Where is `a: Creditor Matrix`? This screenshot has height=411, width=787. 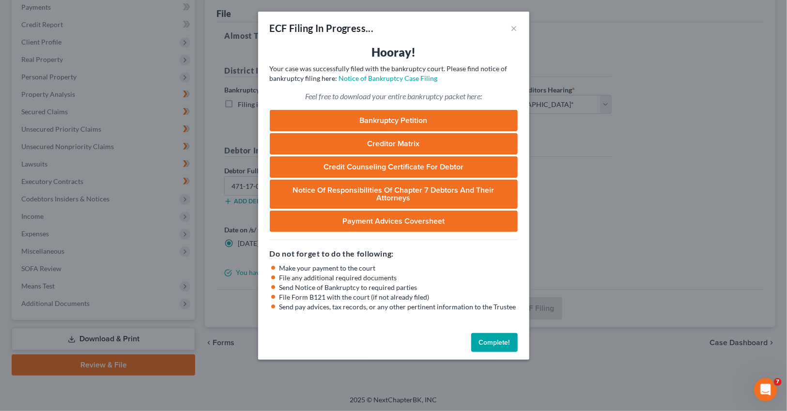 a: Creditor Matrix is located at coordinates (394, 144).